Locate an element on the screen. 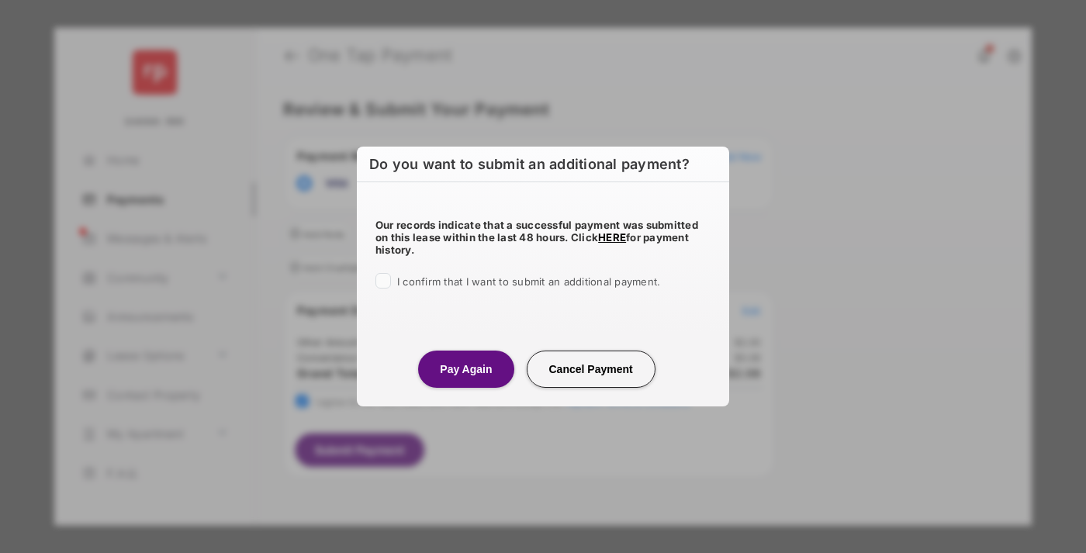  a: HERE is located at coordinates (612, 237).